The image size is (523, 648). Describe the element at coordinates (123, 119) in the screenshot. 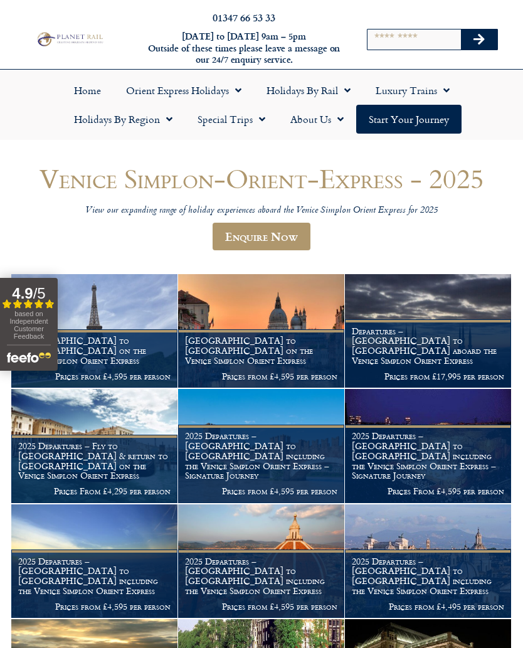

I see `a: Holidays by Region` at that location.